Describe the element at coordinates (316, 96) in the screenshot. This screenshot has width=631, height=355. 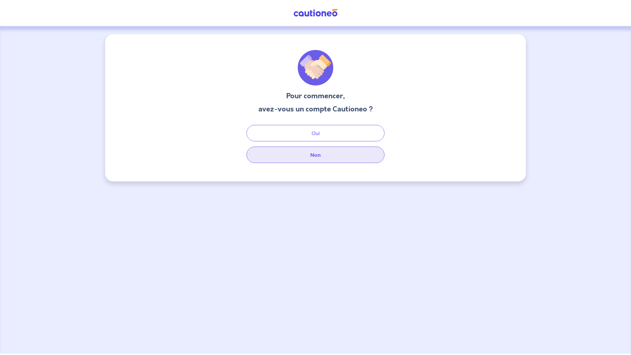
I see `h3: Pour commencer,` at that location.